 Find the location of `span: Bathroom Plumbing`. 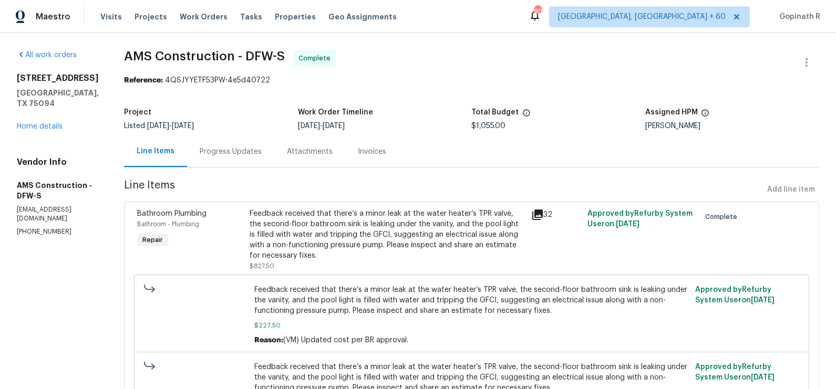

span: Bathroom Plumbing is located at coordinates (172, 214).